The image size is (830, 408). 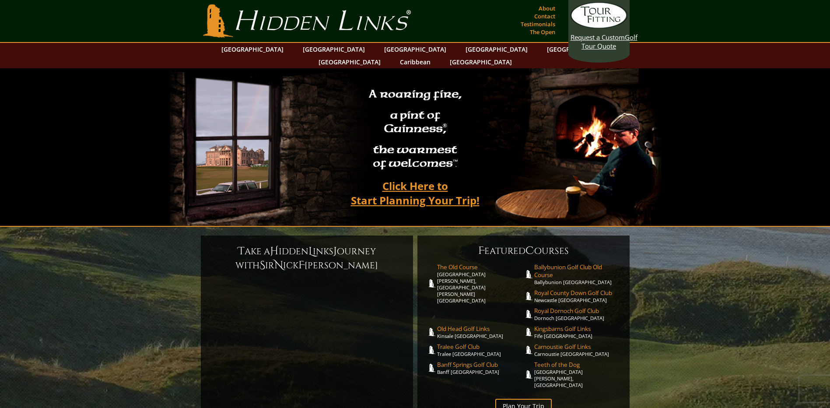 I want to click on span: Royal Dornoch Golf Club, so click(x=578, y=311).